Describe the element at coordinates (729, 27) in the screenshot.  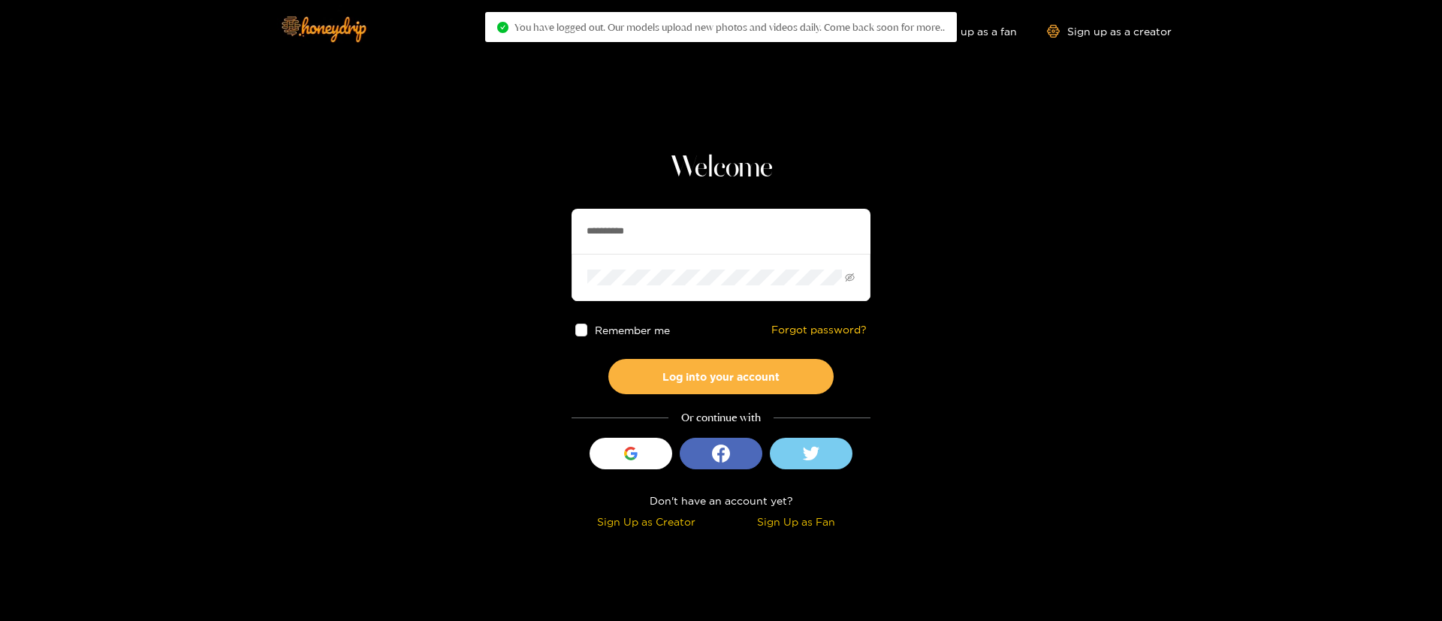
I see `span: You have logged out. Our models upload new photos and videos daily. Come back soon for more..` at that location.